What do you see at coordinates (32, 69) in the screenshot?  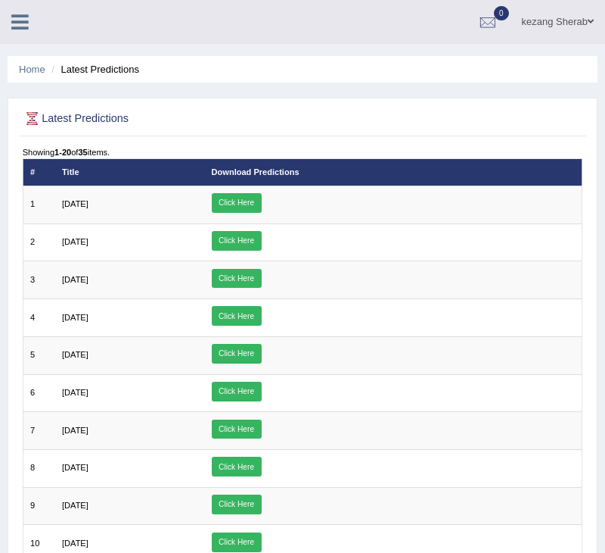 I see `a: Home` at bounding box center [32, 69].